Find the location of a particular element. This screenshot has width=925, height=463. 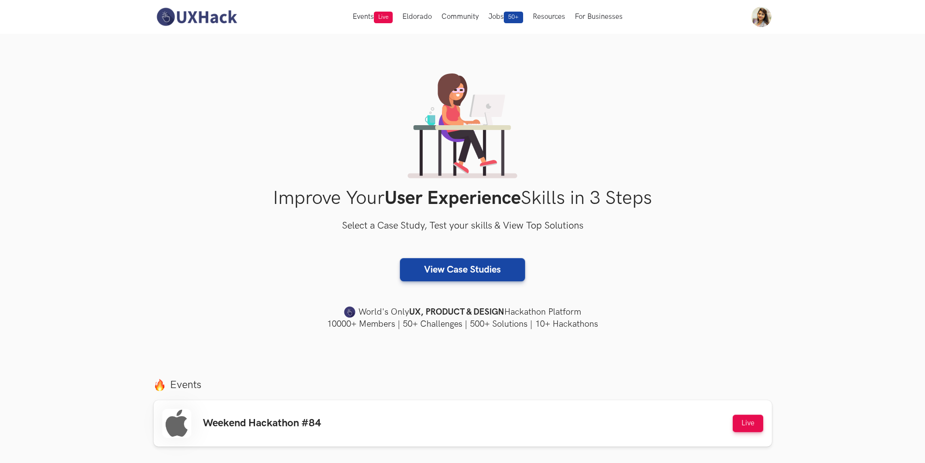

h4: 10000+ Members | 50+ Challenges | 500+ Solutions | 10+ Hackathons is located at coordinates (463, 324).